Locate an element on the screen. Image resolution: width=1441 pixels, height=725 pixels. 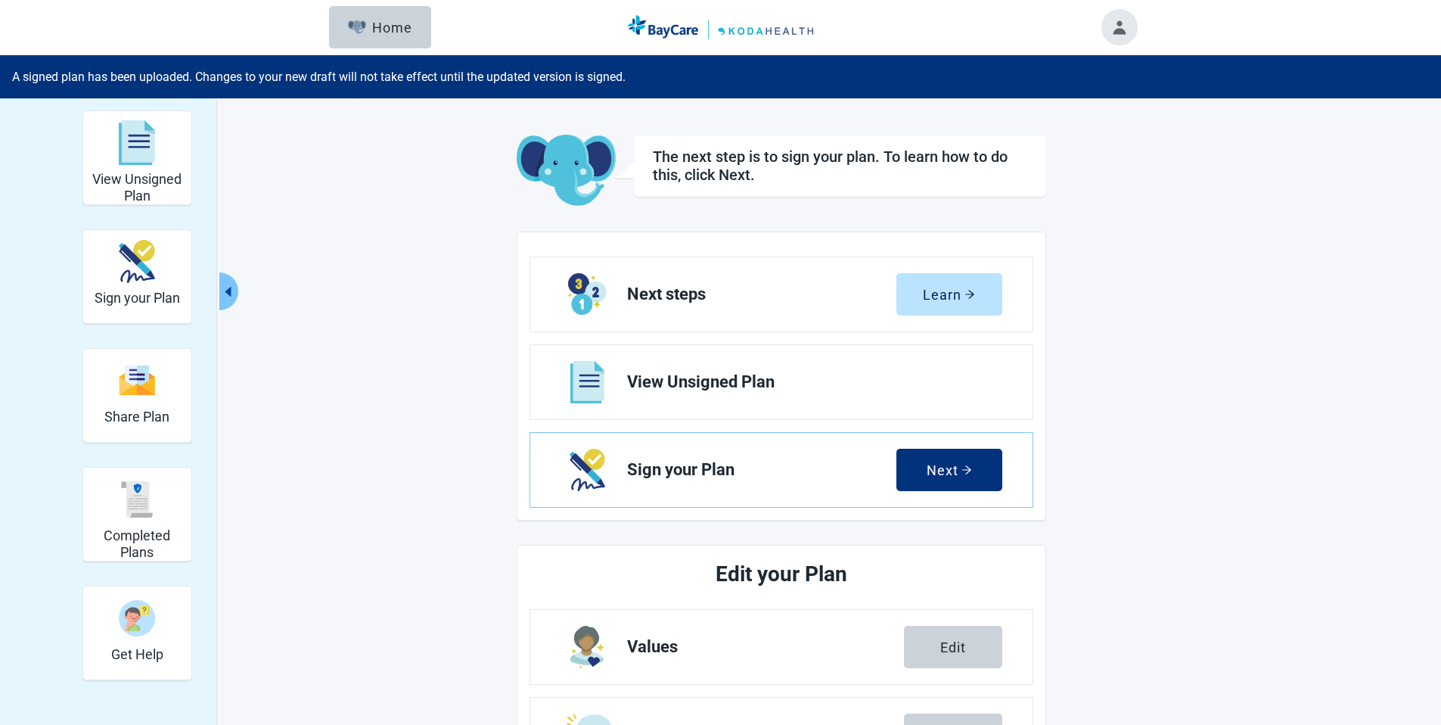
button: Edit is located at coordinates (953, 647).